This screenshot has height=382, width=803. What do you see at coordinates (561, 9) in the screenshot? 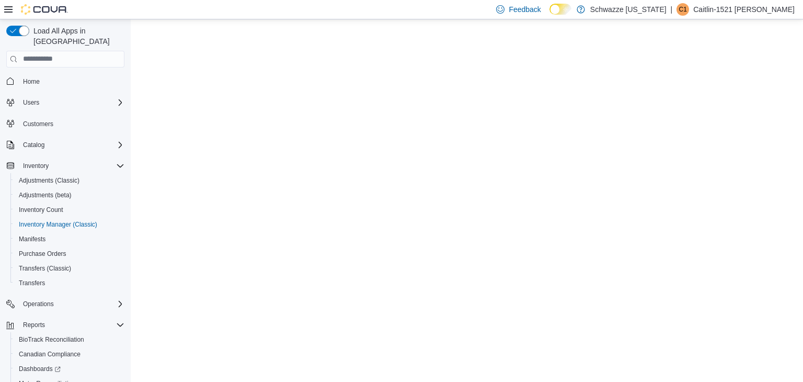
I see `input: Dark Mode` at bounding box center [561, 9].